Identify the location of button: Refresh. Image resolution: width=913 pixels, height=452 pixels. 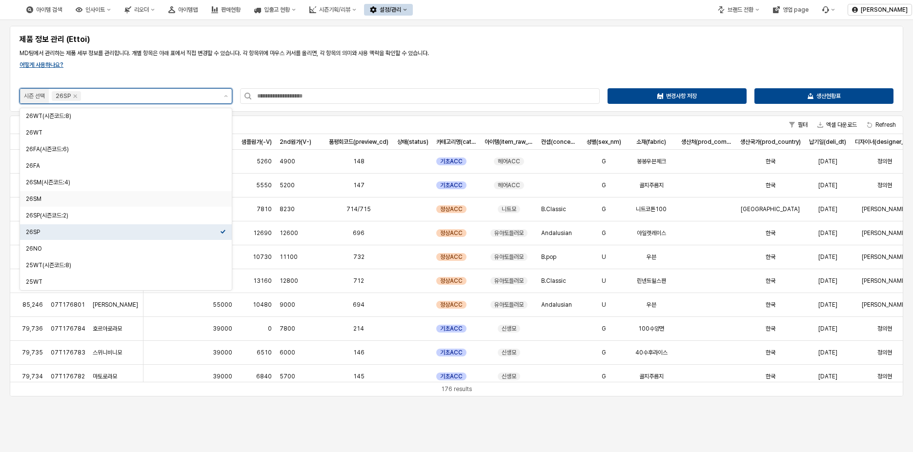
(881, 125).